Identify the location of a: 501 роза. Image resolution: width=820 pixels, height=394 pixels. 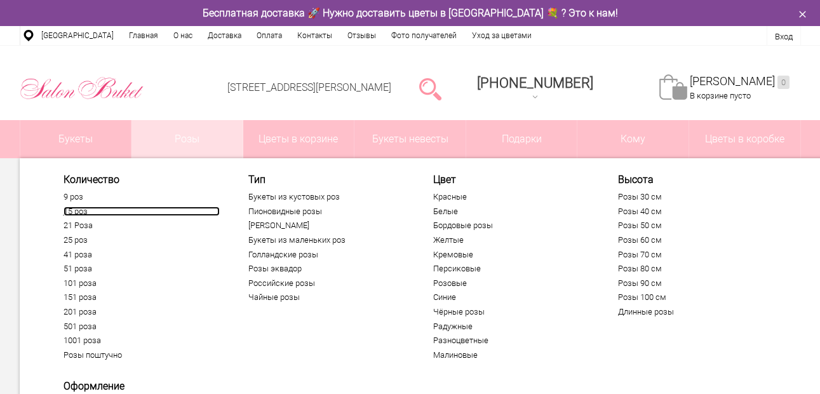
(142, 327).